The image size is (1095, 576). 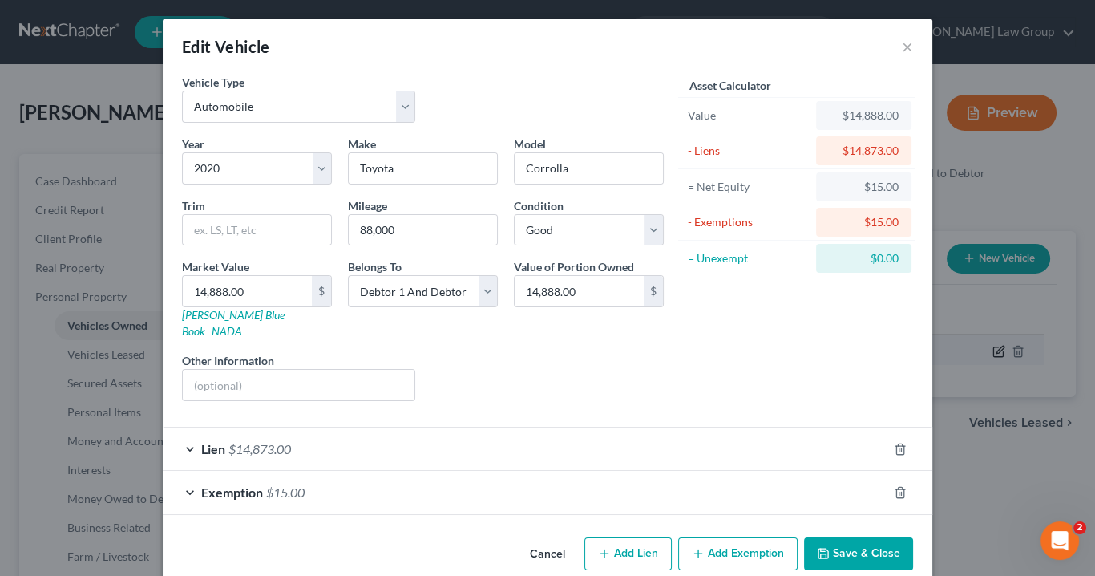 What do you see at coordinates (748, 187) in the screenshot?
I see `div: = Net Equity` at bounding box center [748, 187].